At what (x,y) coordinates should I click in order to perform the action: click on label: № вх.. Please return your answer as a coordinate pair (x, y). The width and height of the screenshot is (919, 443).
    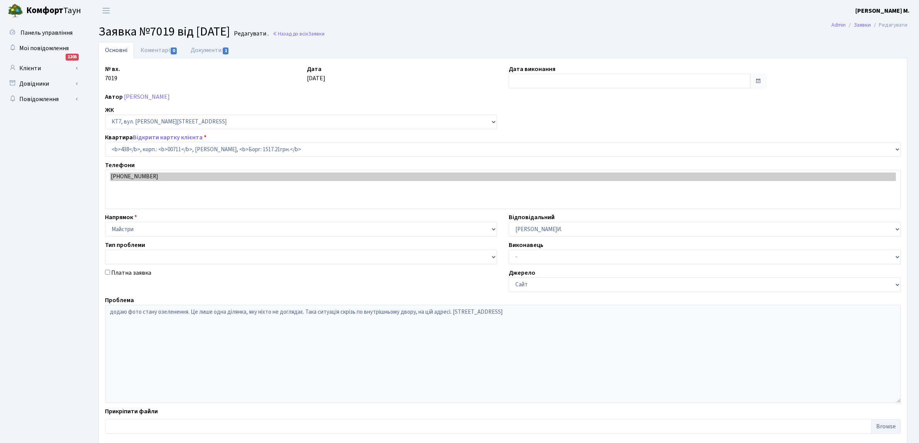
    Looking at the image, I should click on (112, 69).